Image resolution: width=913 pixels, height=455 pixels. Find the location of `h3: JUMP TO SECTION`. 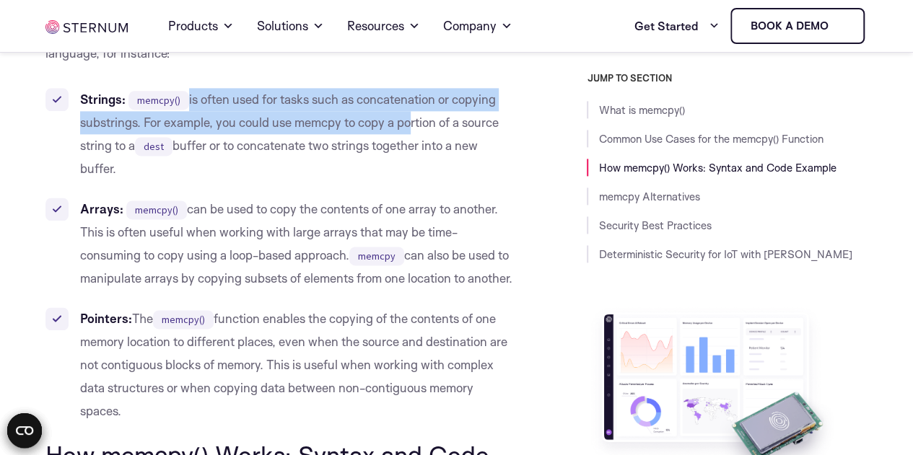

h3: JUMP TO SECTION is located at coordinates (727, 78).